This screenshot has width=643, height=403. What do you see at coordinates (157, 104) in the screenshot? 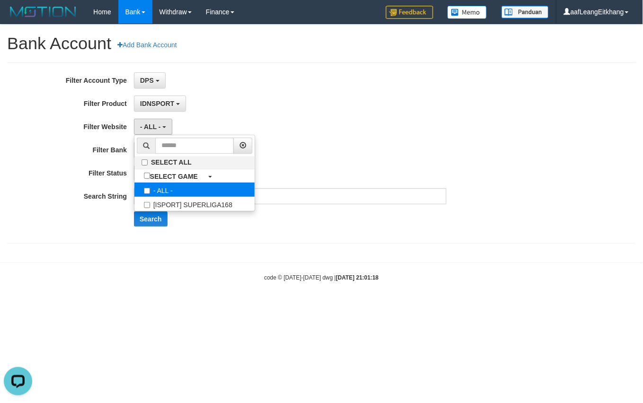
I see `span: IDNSPORT` at bounding box center [157, 104].